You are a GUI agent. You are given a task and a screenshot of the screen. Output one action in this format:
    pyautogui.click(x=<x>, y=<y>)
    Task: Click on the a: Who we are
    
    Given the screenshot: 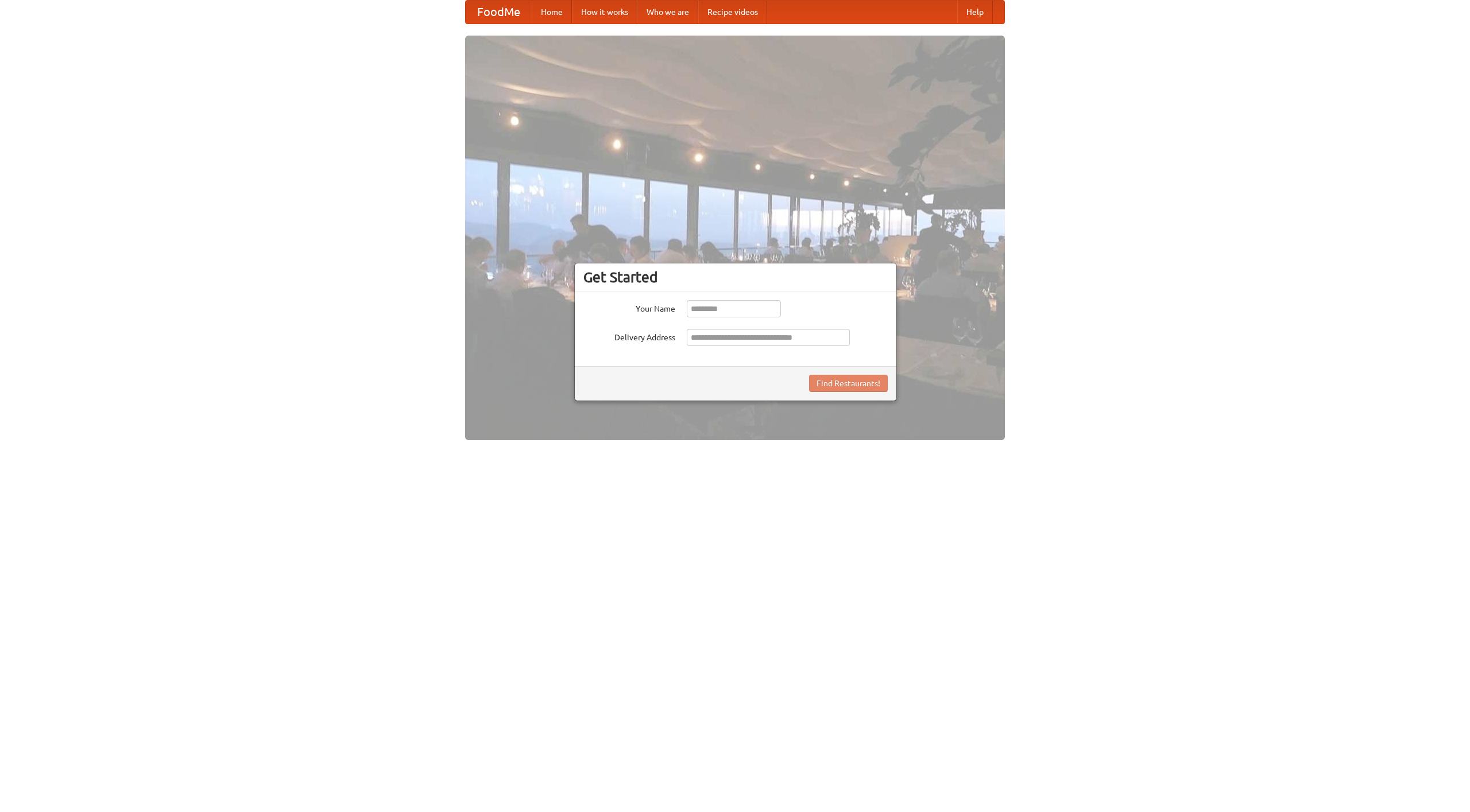 What is the action you would take?
    pyautogui.click(x=667, y=12)
    